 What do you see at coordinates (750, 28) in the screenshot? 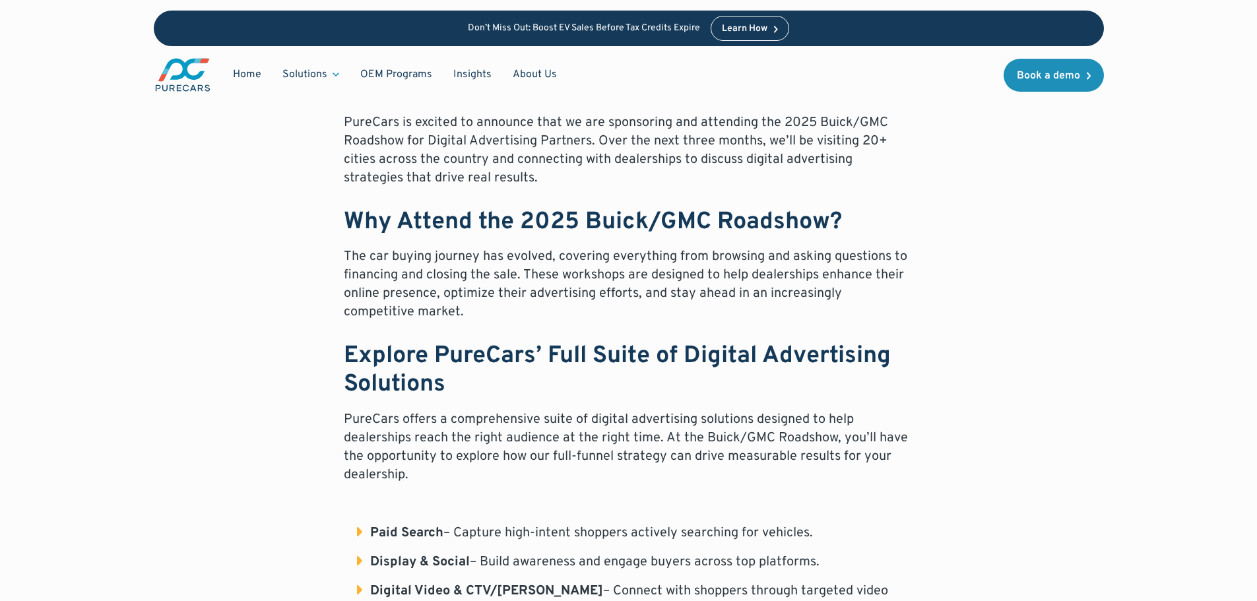
I see `a: Learn How` at bounding box center [750, 28].